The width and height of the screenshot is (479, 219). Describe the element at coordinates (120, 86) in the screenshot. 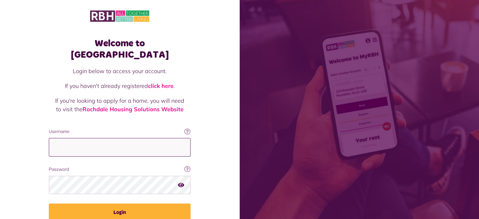

I see `p: If you haven't already registered .` at that location.